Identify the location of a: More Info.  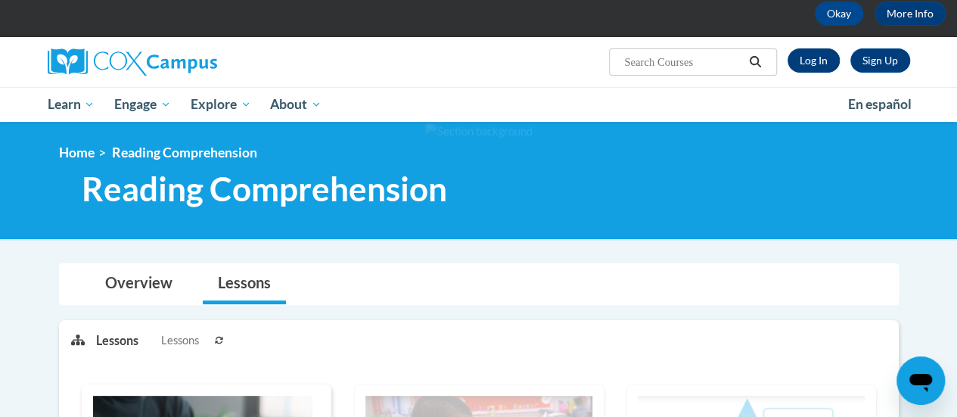
(910, 14).